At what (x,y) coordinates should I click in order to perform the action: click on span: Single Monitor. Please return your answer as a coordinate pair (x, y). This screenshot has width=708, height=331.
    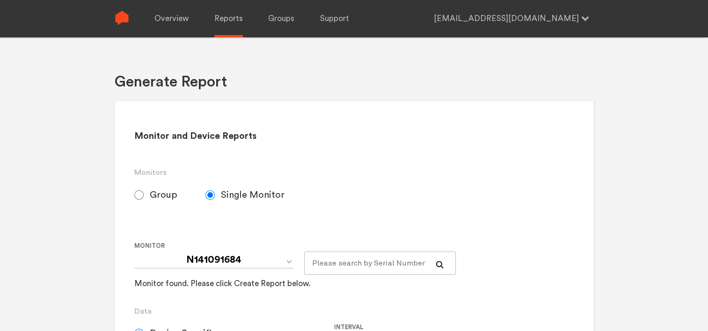
    Looking at the image, I should click on (253, 195).